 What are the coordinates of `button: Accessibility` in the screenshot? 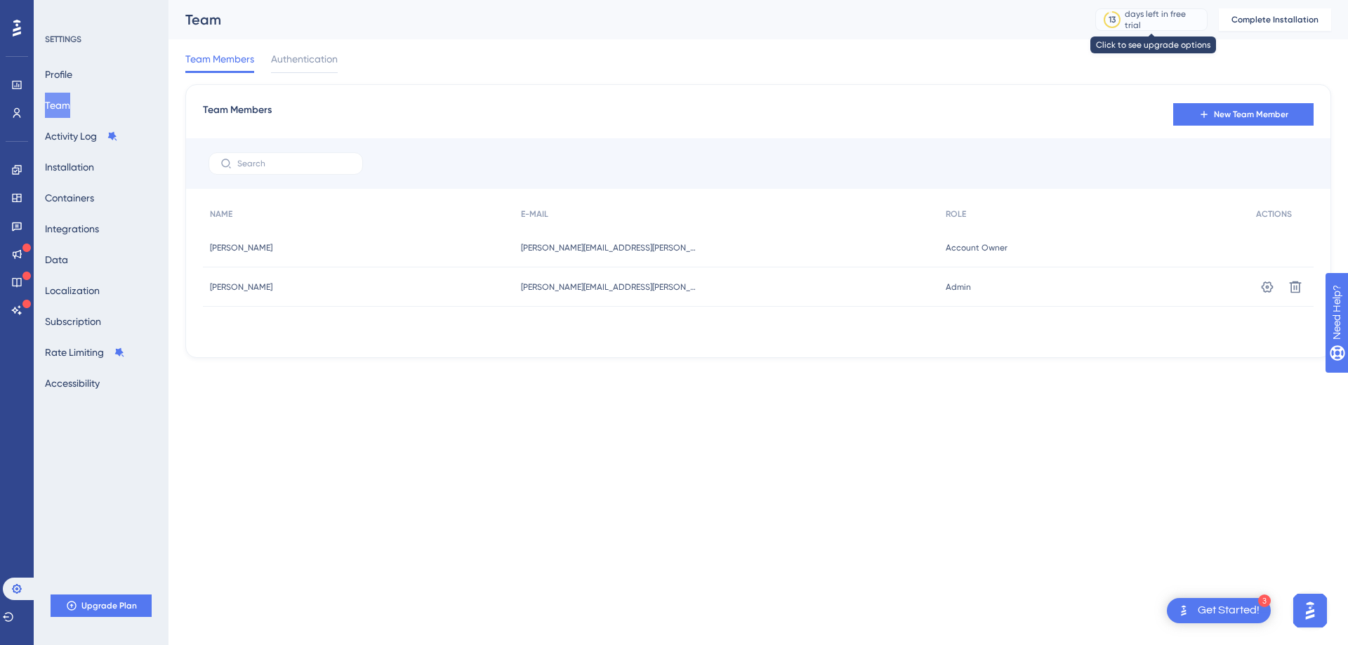 It's located at (72, 383).